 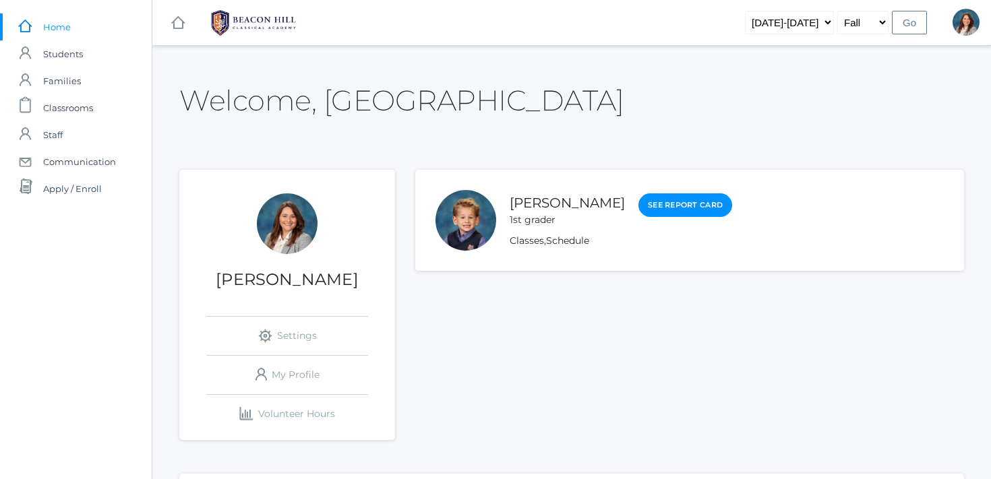 What do you see at coordinates (685, 205) in the screenshot?
I see `a: See Report Card` at bounding box center [685, 205].